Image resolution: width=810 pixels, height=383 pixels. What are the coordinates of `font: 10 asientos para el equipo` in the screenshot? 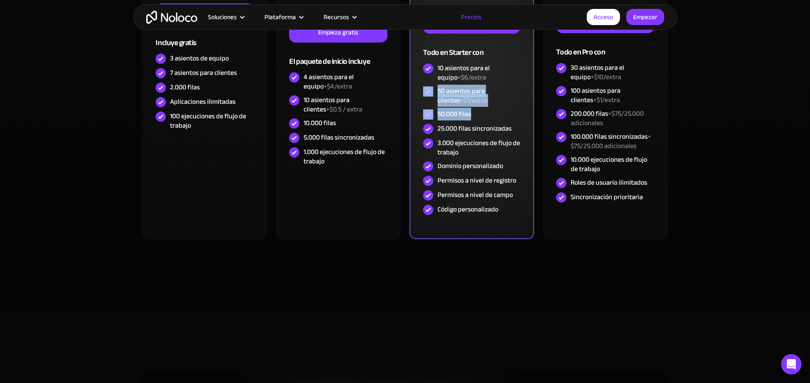 It's located at (464, 73).